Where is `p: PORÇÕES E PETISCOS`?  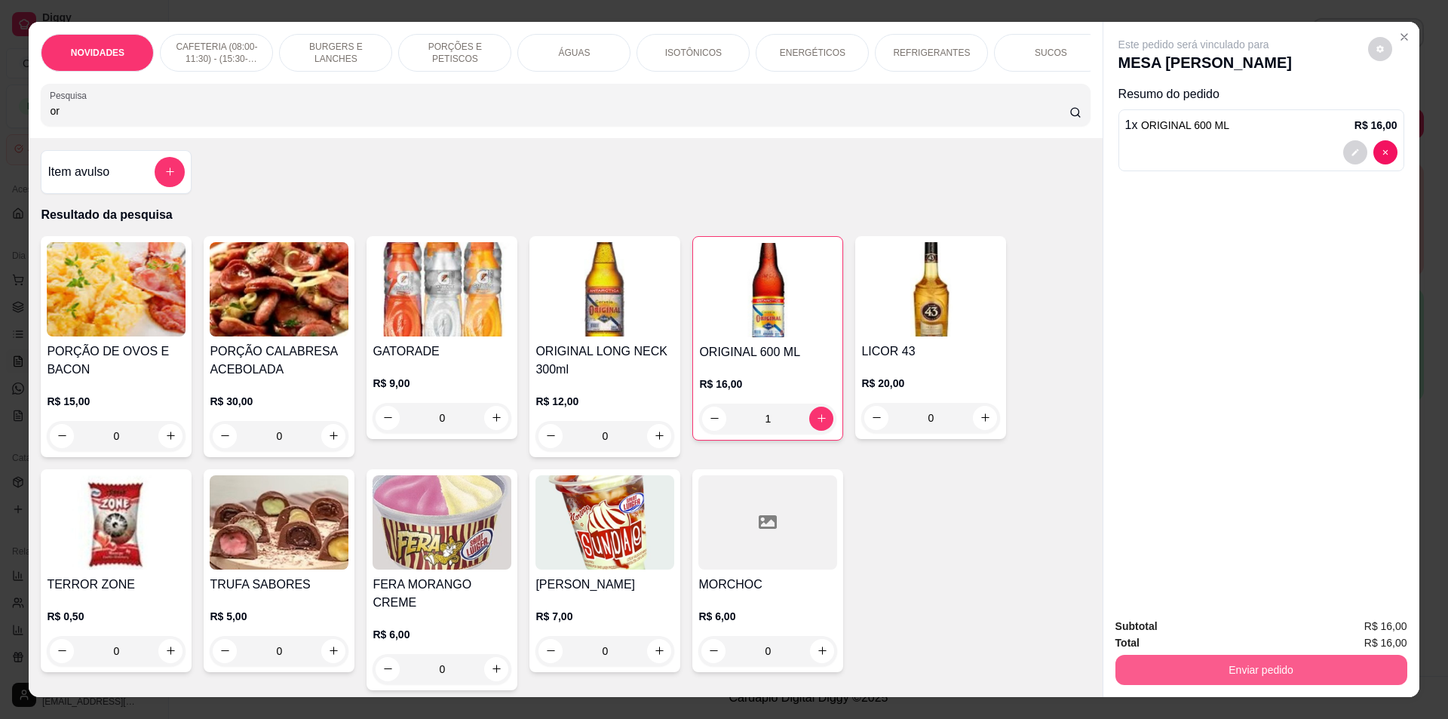 p: PORÇÕES E PETISCOS is located at coordinates (455, 53).